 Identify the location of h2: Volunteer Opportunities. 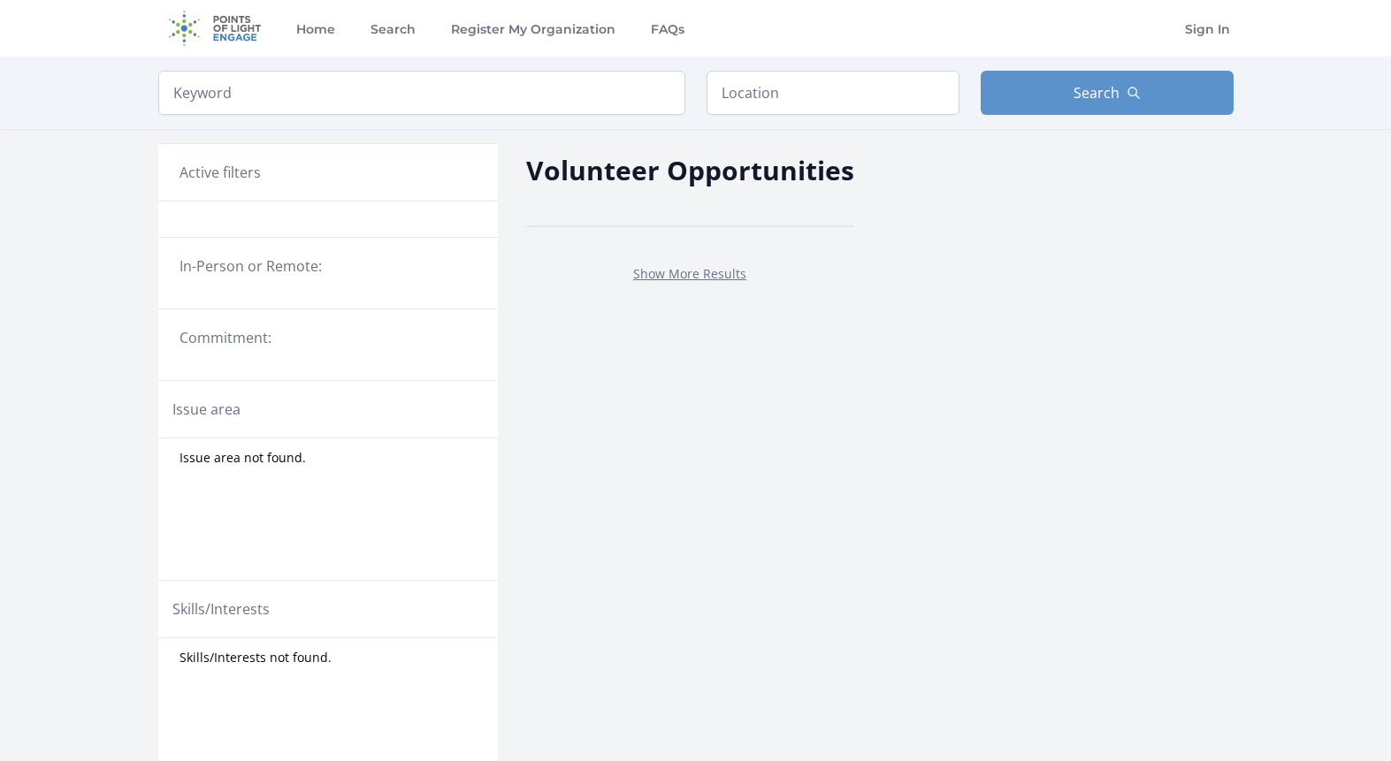
(690, 170).